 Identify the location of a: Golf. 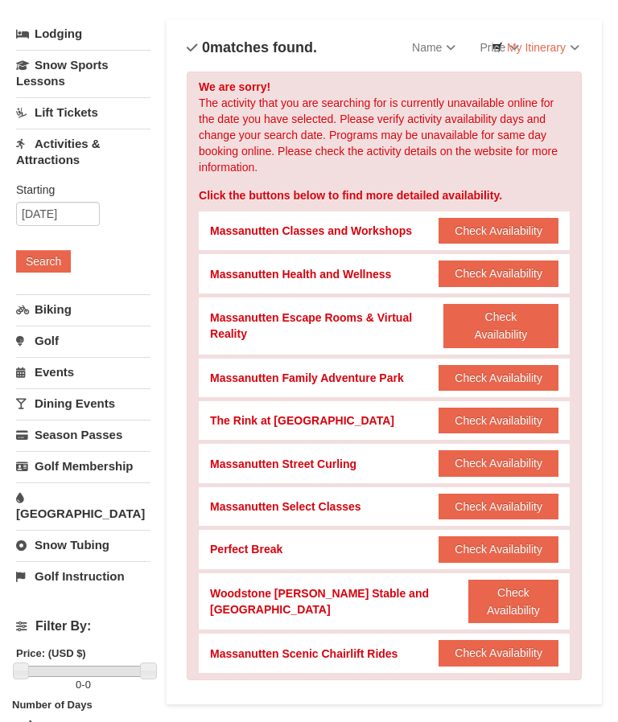
(83, 341).